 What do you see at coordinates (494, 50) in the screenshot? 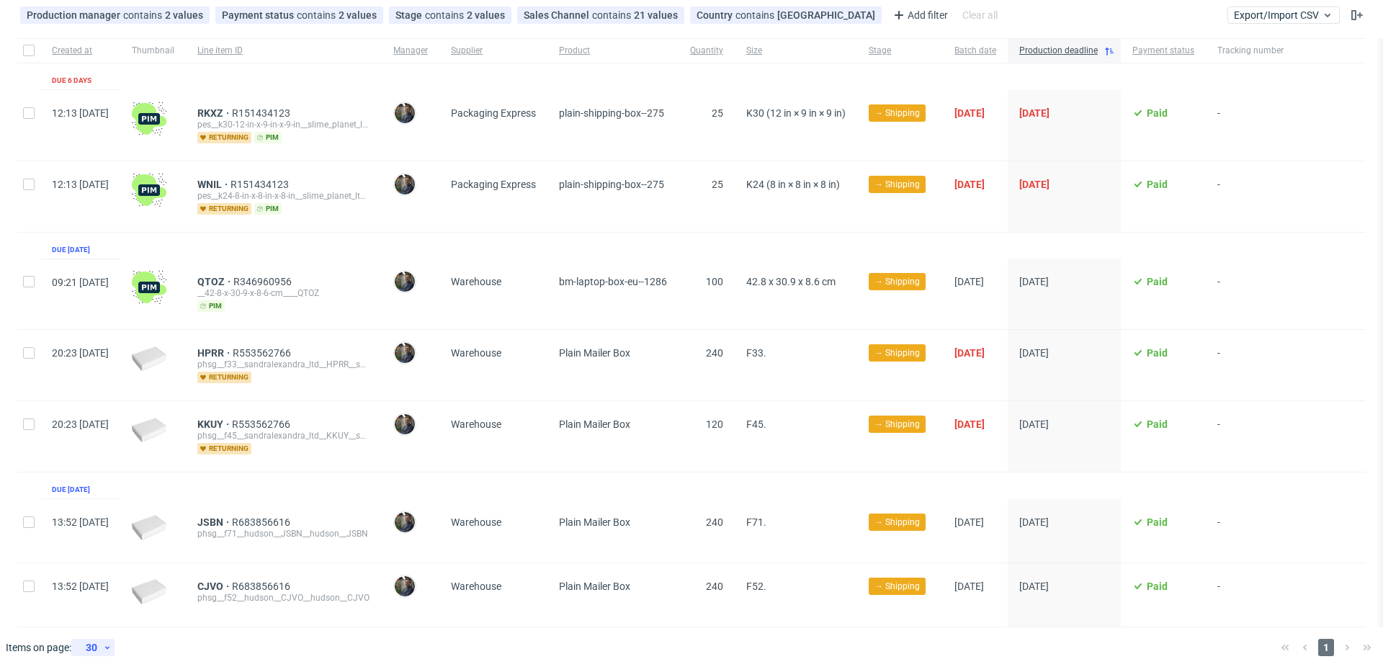
I see `span: Supplier` at bounding box center [494, 50].